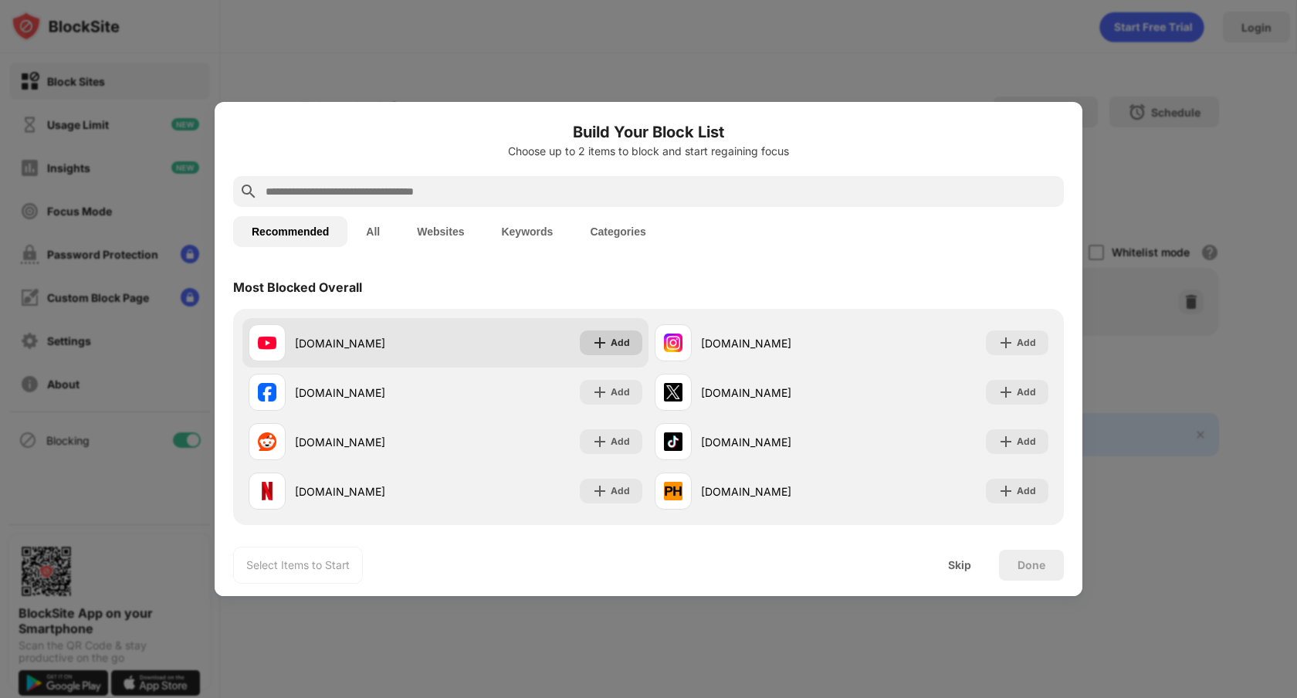  I want to click on button: Categories, so click(618, 232).